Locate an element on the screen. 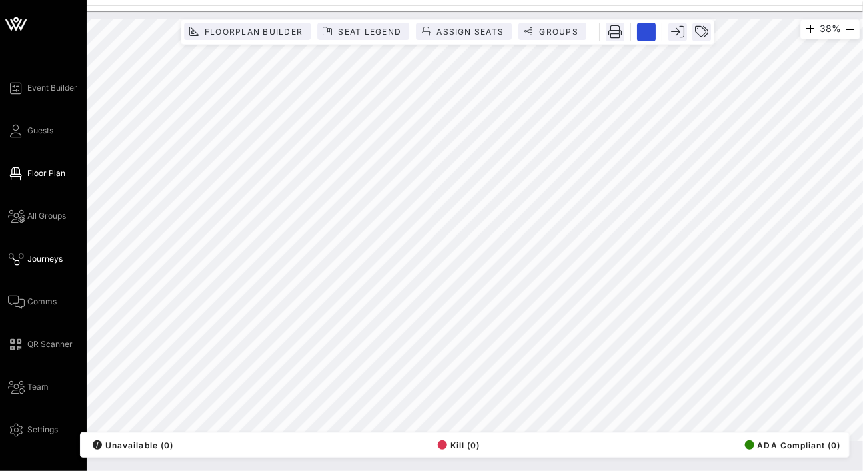  button: Kill (0) is located at coordinates (457, 445).